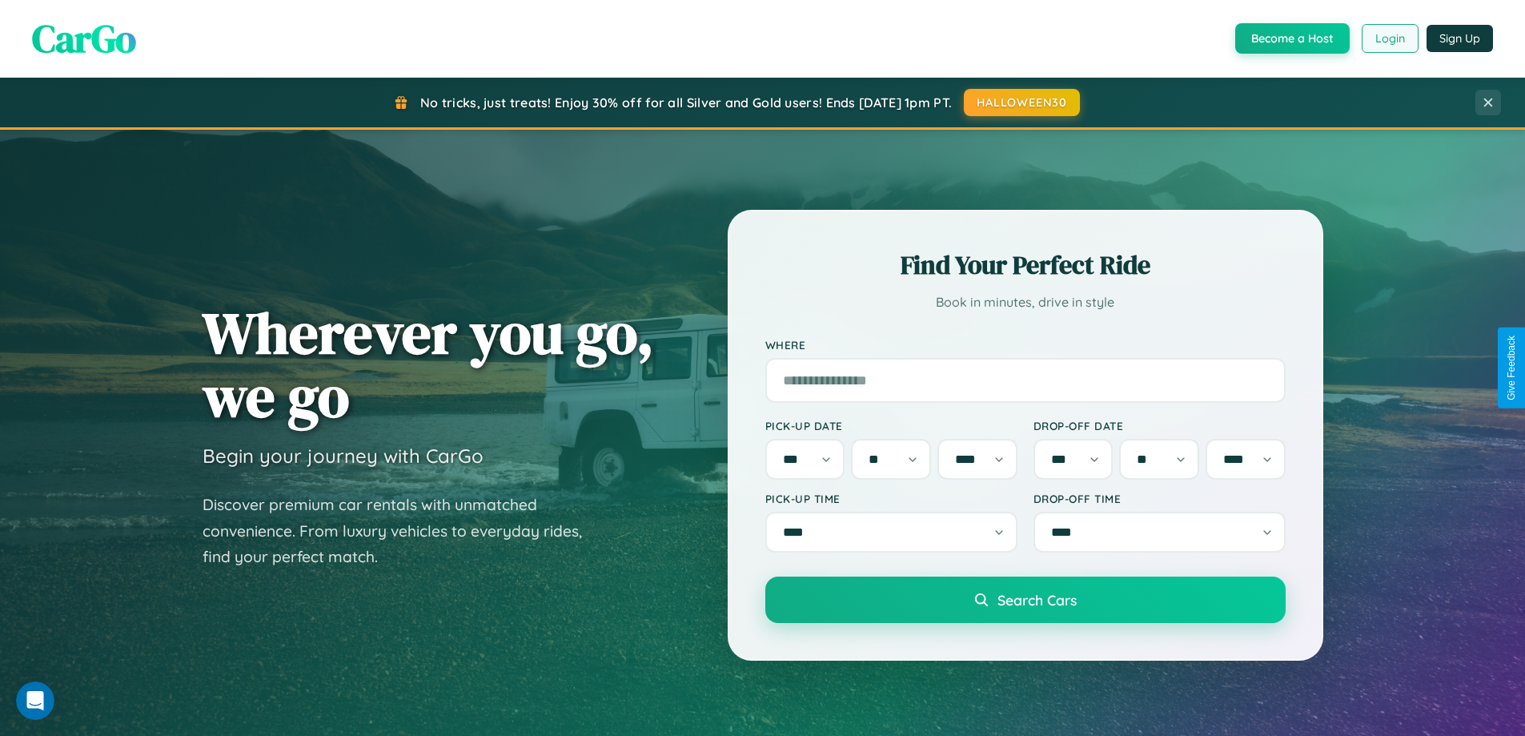  Describe the element at coordinates (84, 38) in the screenshot. I see `span: CarGo` at that location.